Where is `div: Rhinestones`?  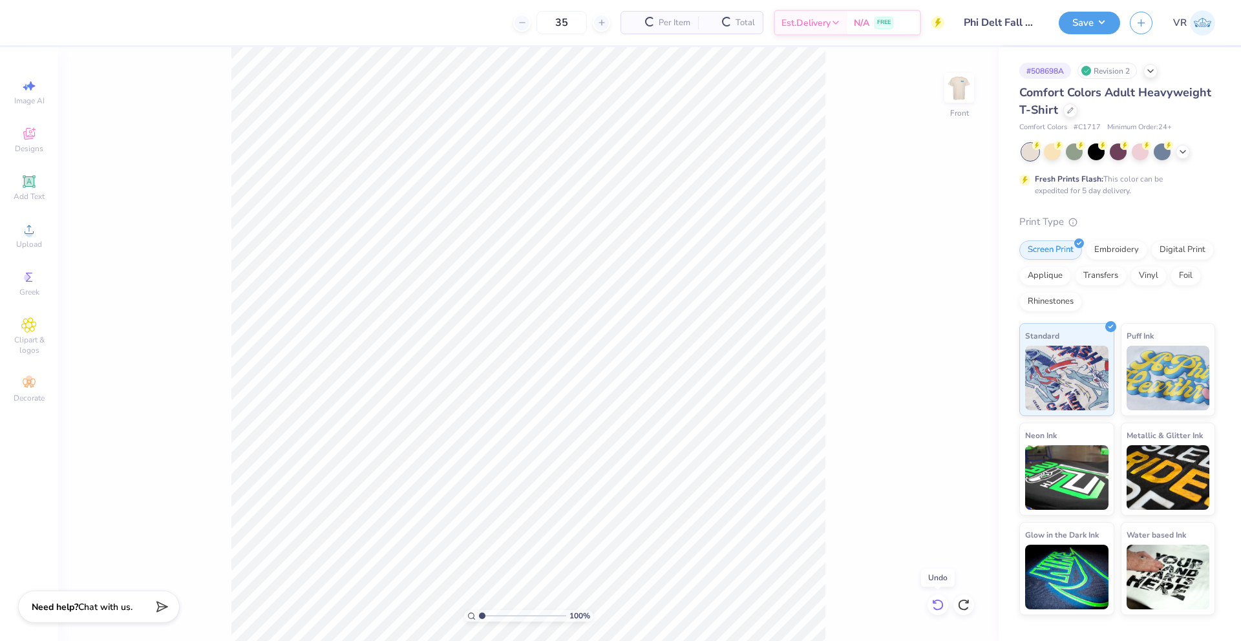
div: Rhinestones is located at coordinates (1051, 302).